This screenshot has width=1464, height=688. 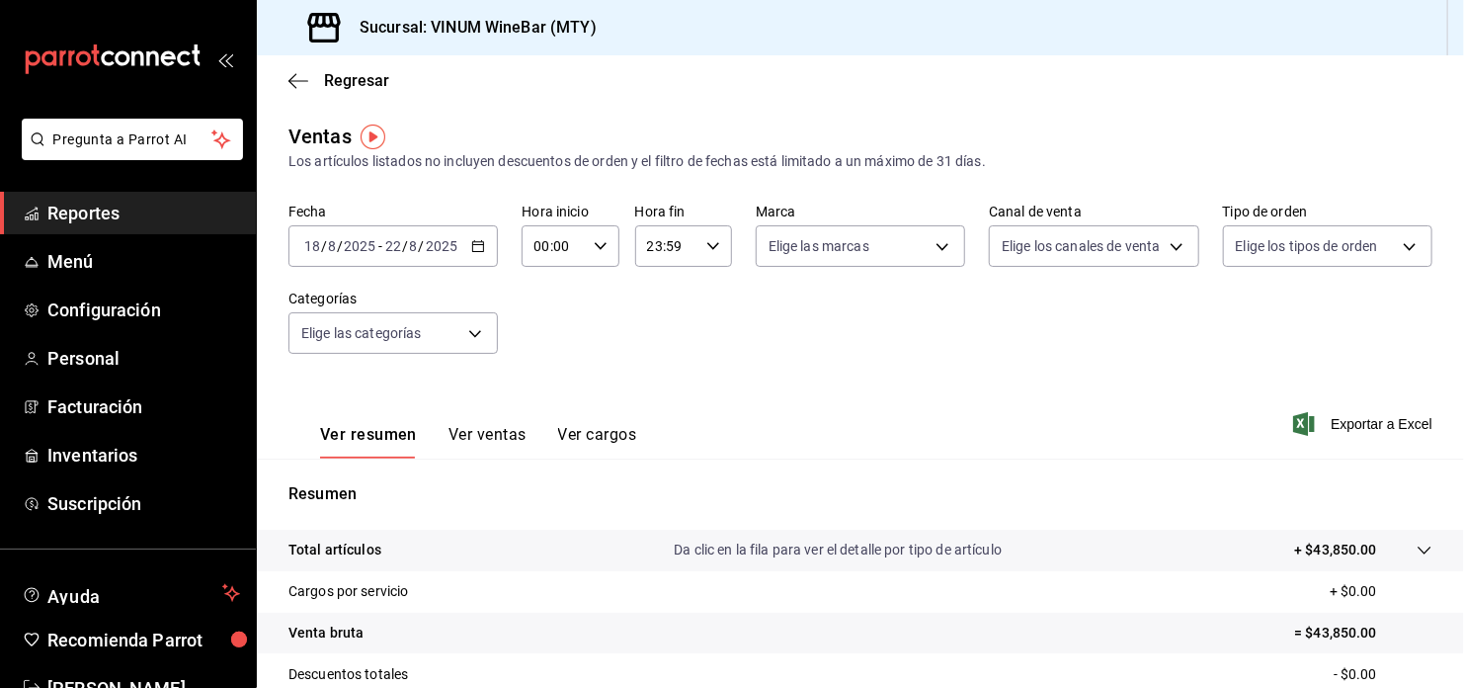 What do you see at coordinates (1307, 246) in the screenshot?
I see `span: Elige los tipos de orden` at bounding box center [1307, 246].